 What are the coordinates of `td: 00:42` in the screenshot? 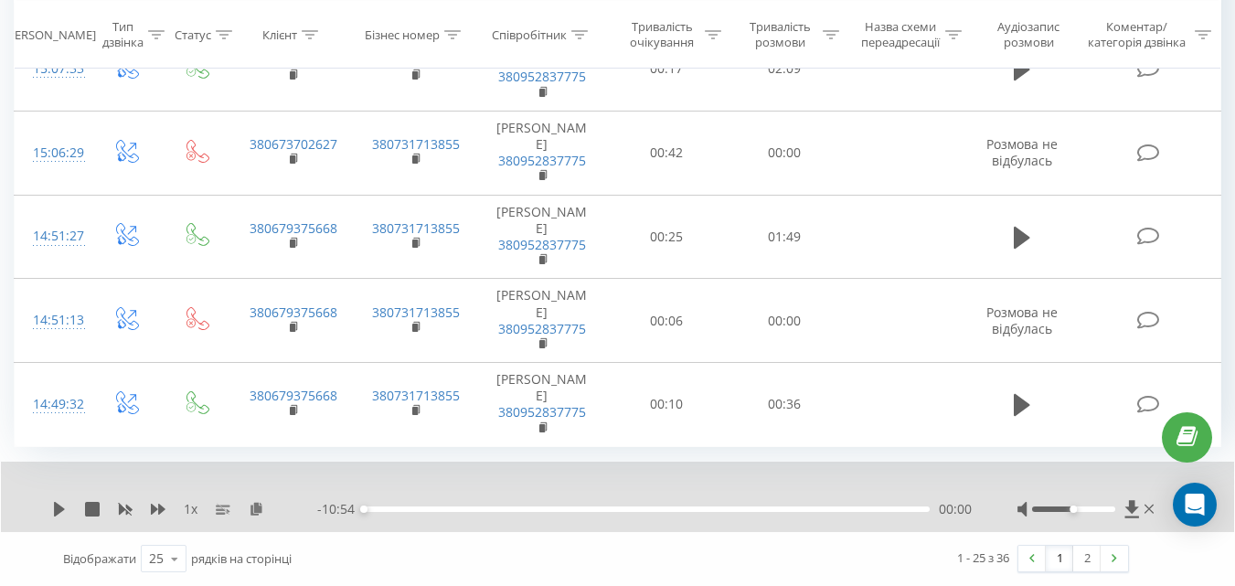 It's located at (667, 153).